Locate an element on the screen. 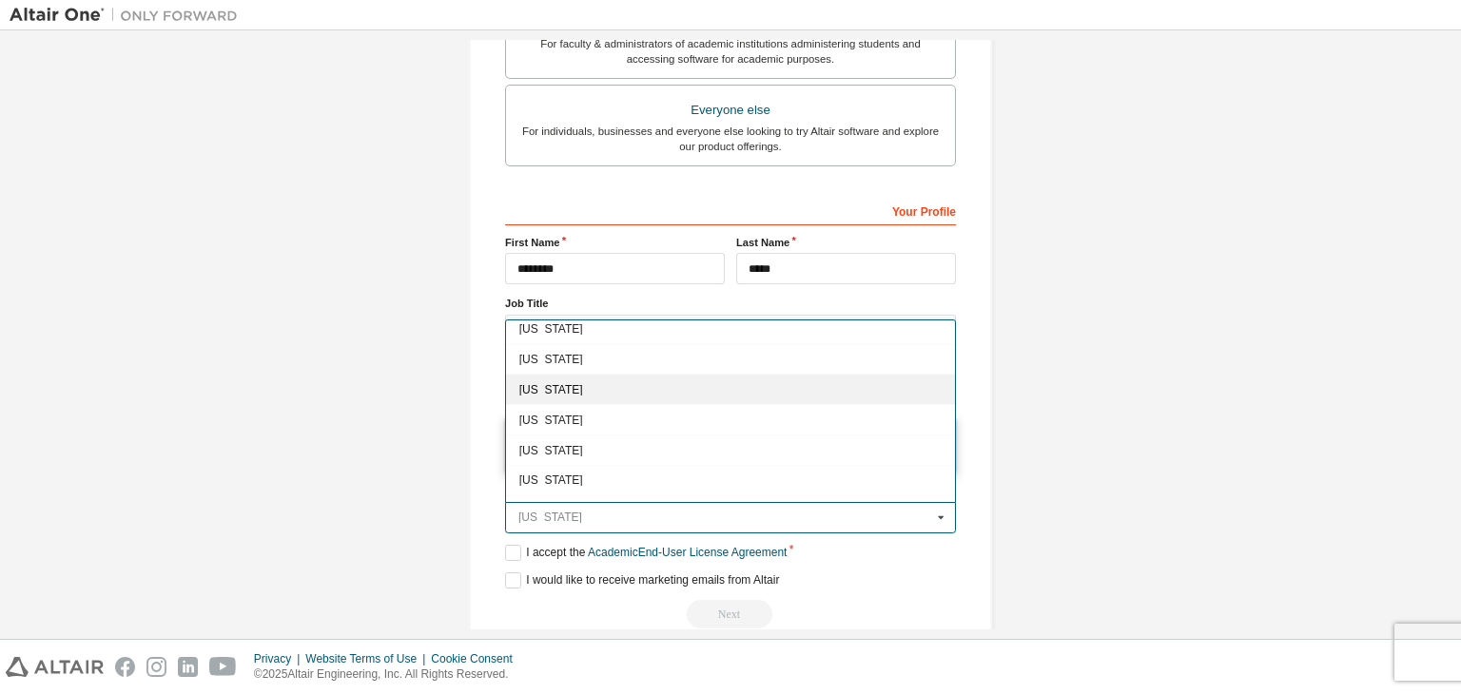 The height and width of the screenshot is (694, 1461). label: Last Name is located at coordinates (846, 243).